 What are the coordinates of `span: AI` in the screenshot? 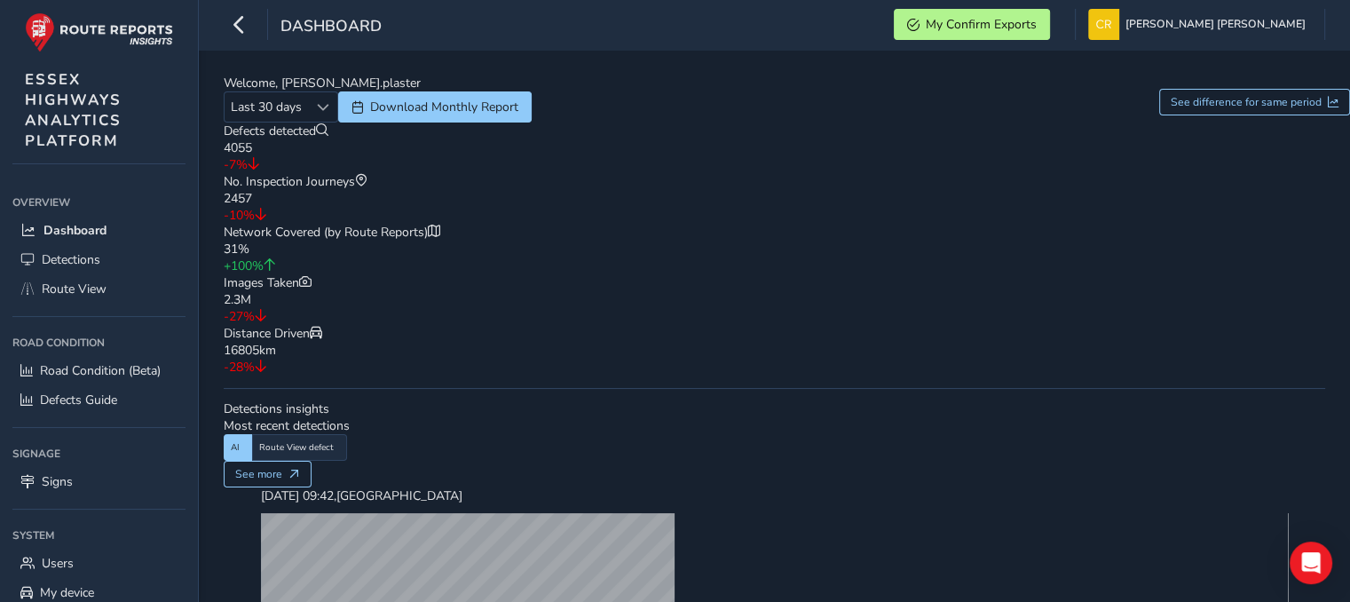 It's located at (235, 447).